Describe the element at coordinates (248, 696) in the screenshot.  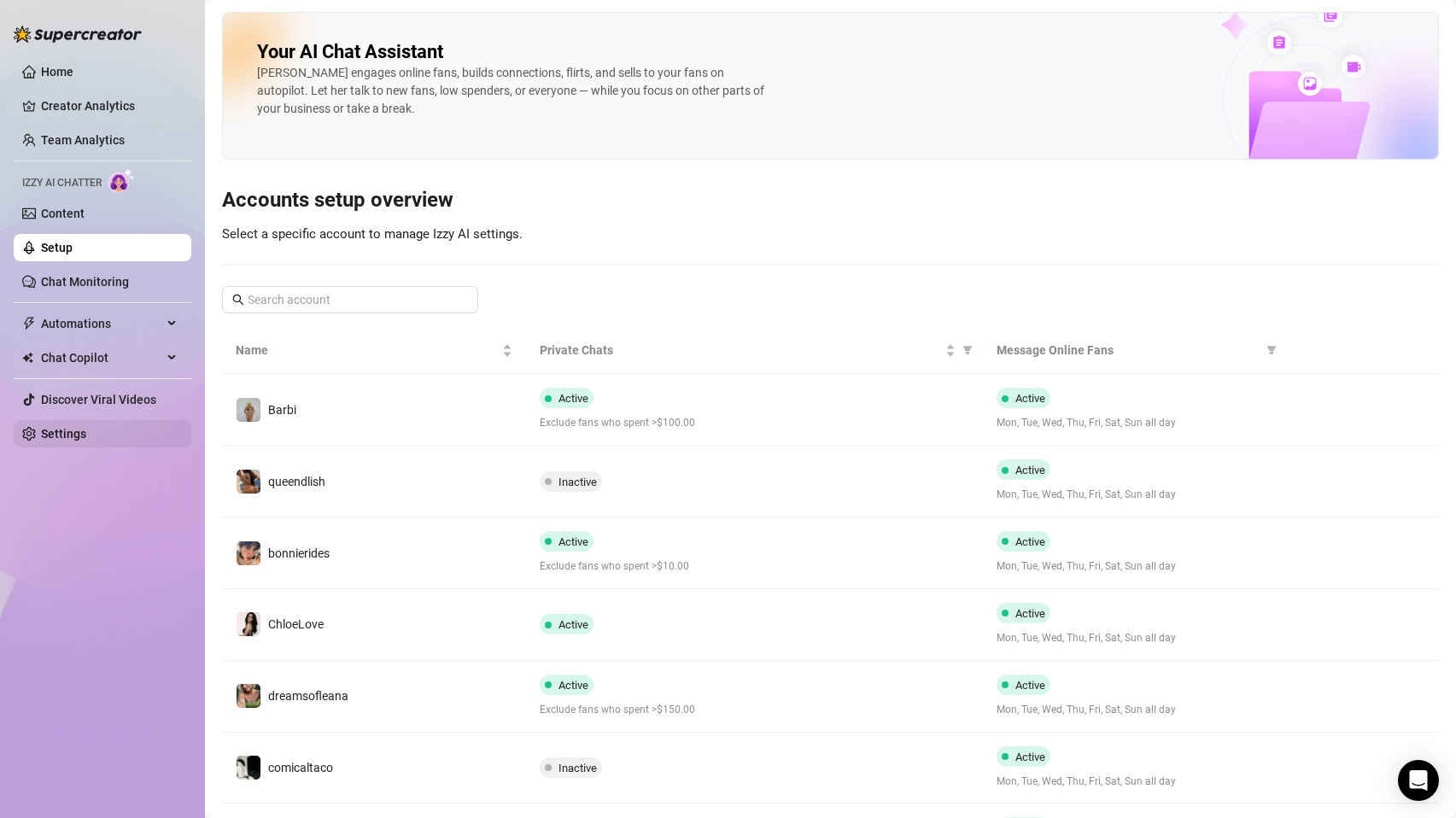
I see `img: dreamsofleana` at that location.